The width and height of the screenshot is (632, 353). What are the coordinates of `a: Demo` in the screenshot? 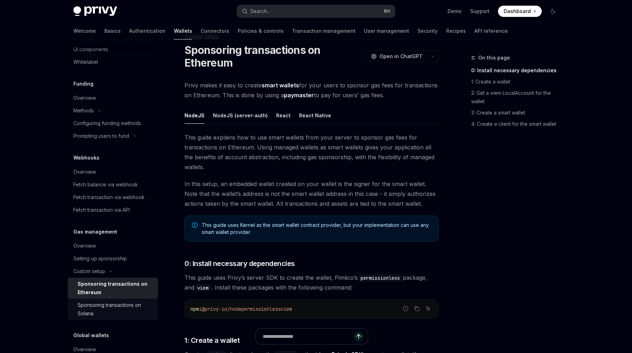 It's located at (454, 11).